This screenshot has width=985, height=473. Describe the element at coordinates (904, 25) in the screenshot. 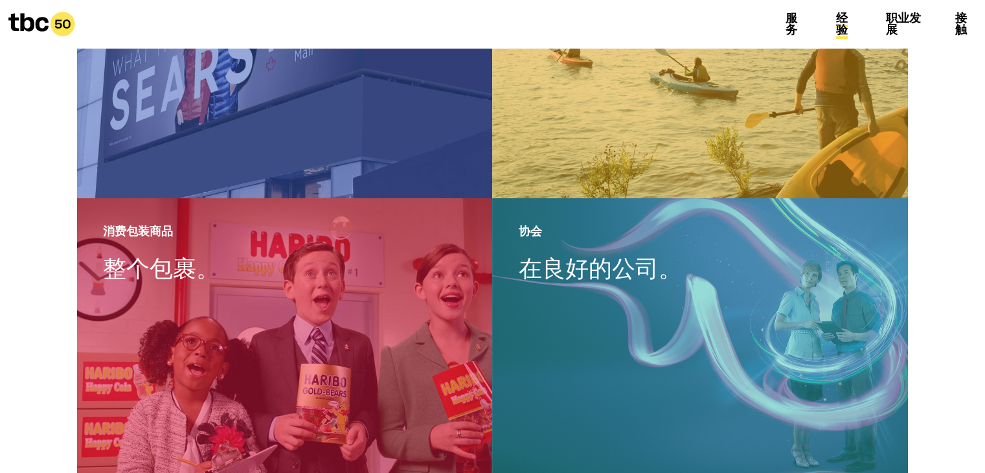

I see `a: 职业发展` at that location.